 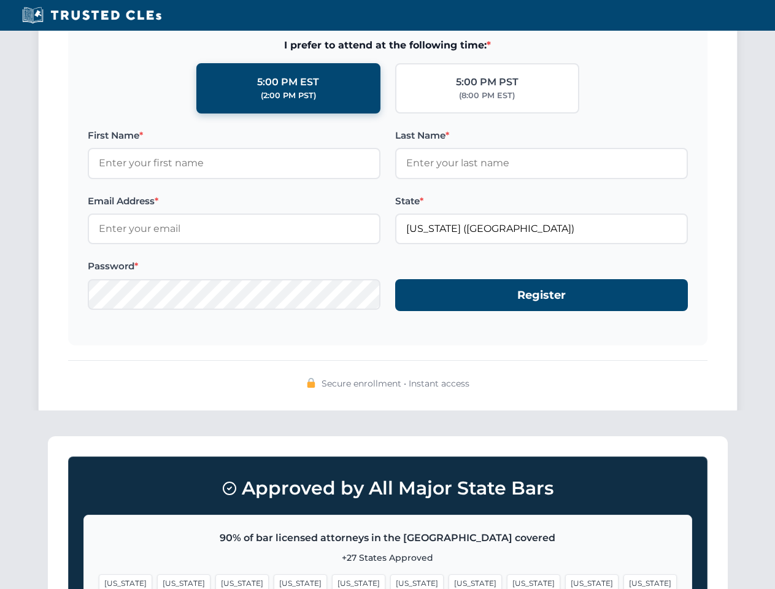 I want to click on button: Register, so click(x=541, y=295).